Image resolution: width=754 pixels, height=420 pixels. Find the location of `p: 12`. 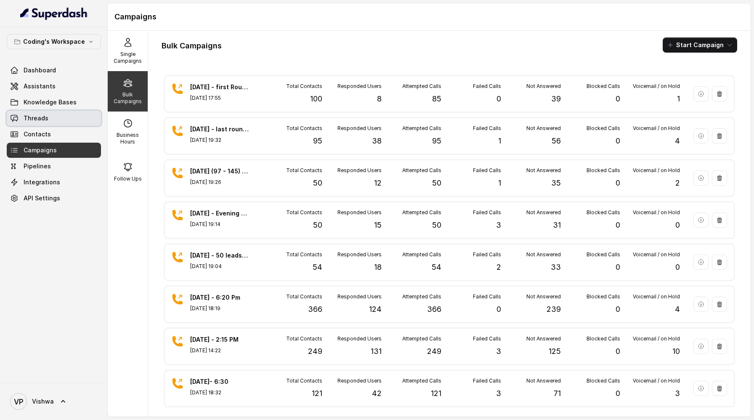

p: 12 is located at coordinates (378, 183).